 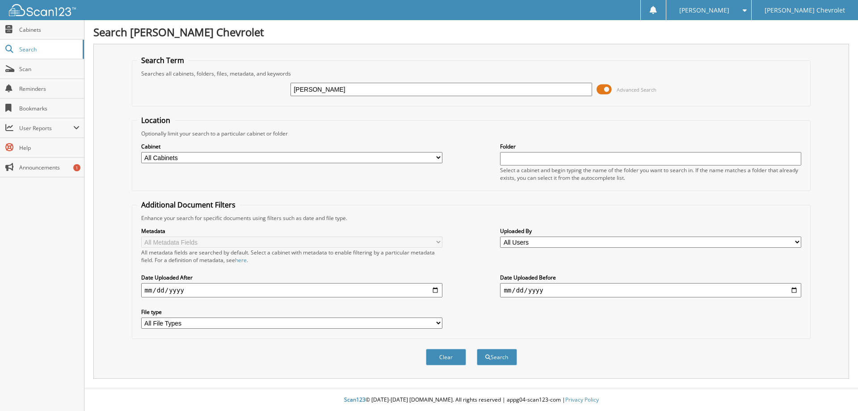 I want to click on a: here, so click(x=241, y=260).